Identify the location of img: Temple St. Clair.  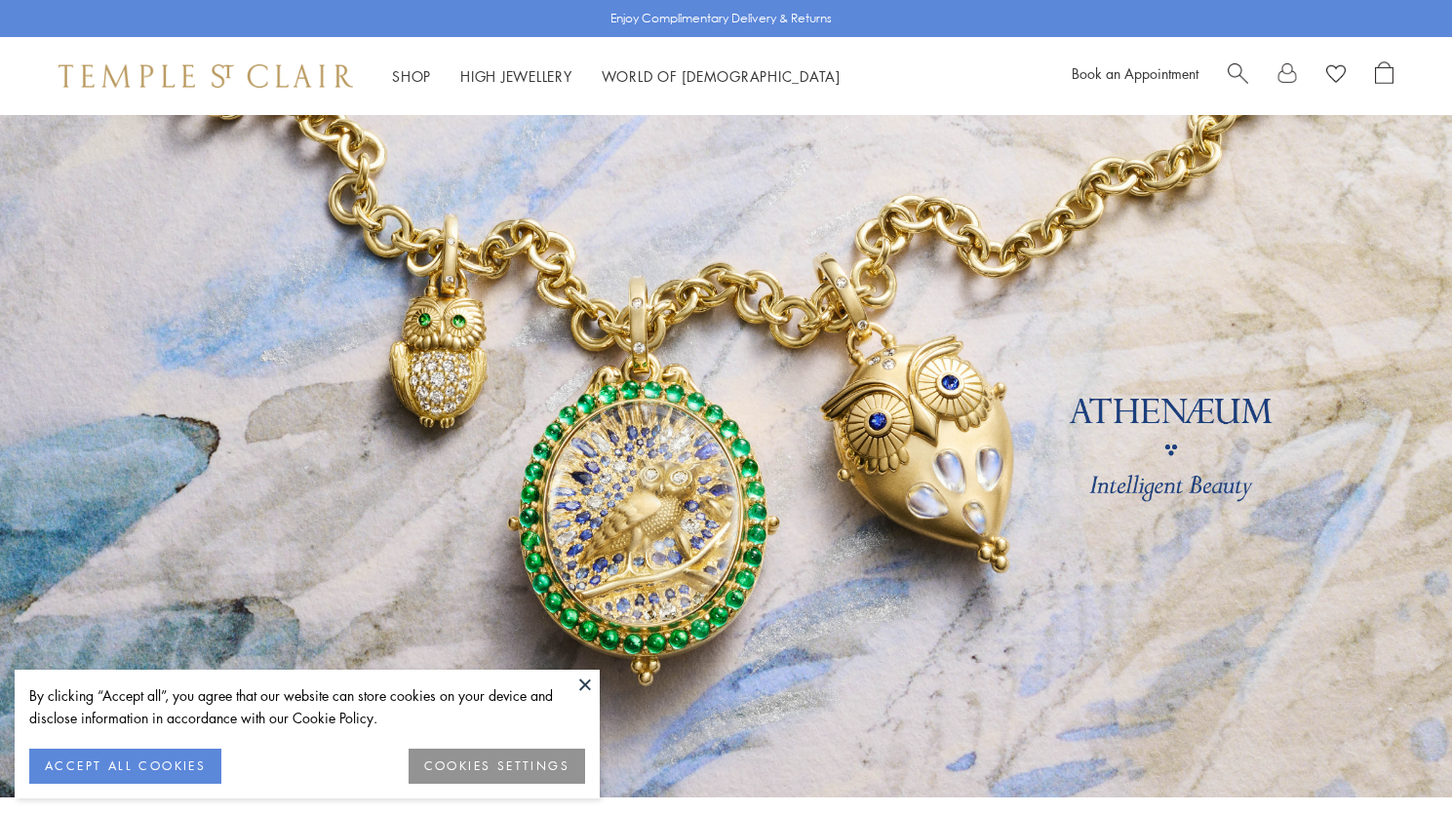
(206, 76).